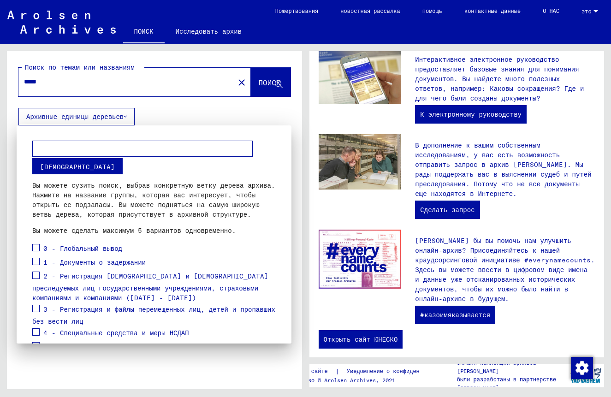 The image size is (611, 397). Describe the element at coordinates (94, 262) in the screenshot. I see `span: 1 - Документы о задержании` at that location.